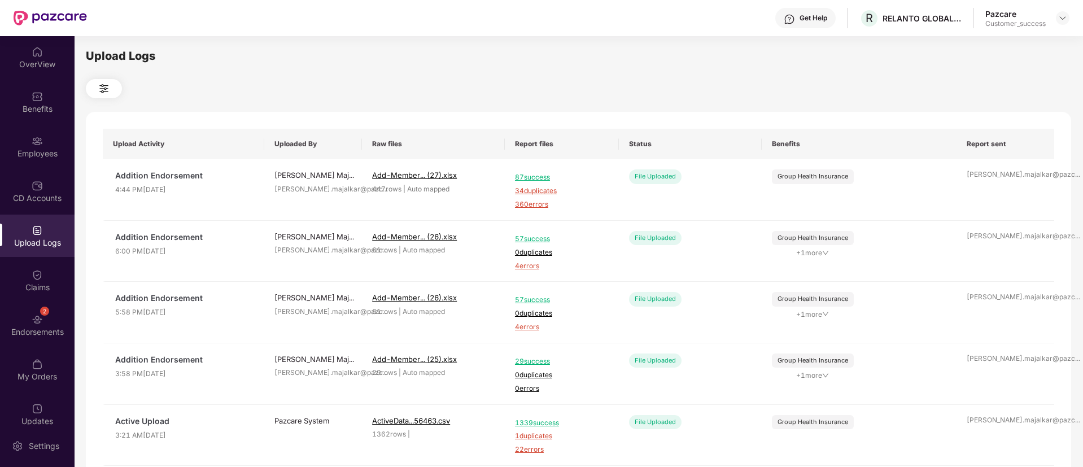 This screenshot has width=1083, height=467. I want to click on img: svg+xml;base64,PHN2ZyBpZD0iVXBsb2FkX0xvZ3MiIGRhdGEtbmFtZT0iVXBsb2FkIExvZ3MiIHhtbG5zPSJodHRwOi8vd3..., so click(37, 230).